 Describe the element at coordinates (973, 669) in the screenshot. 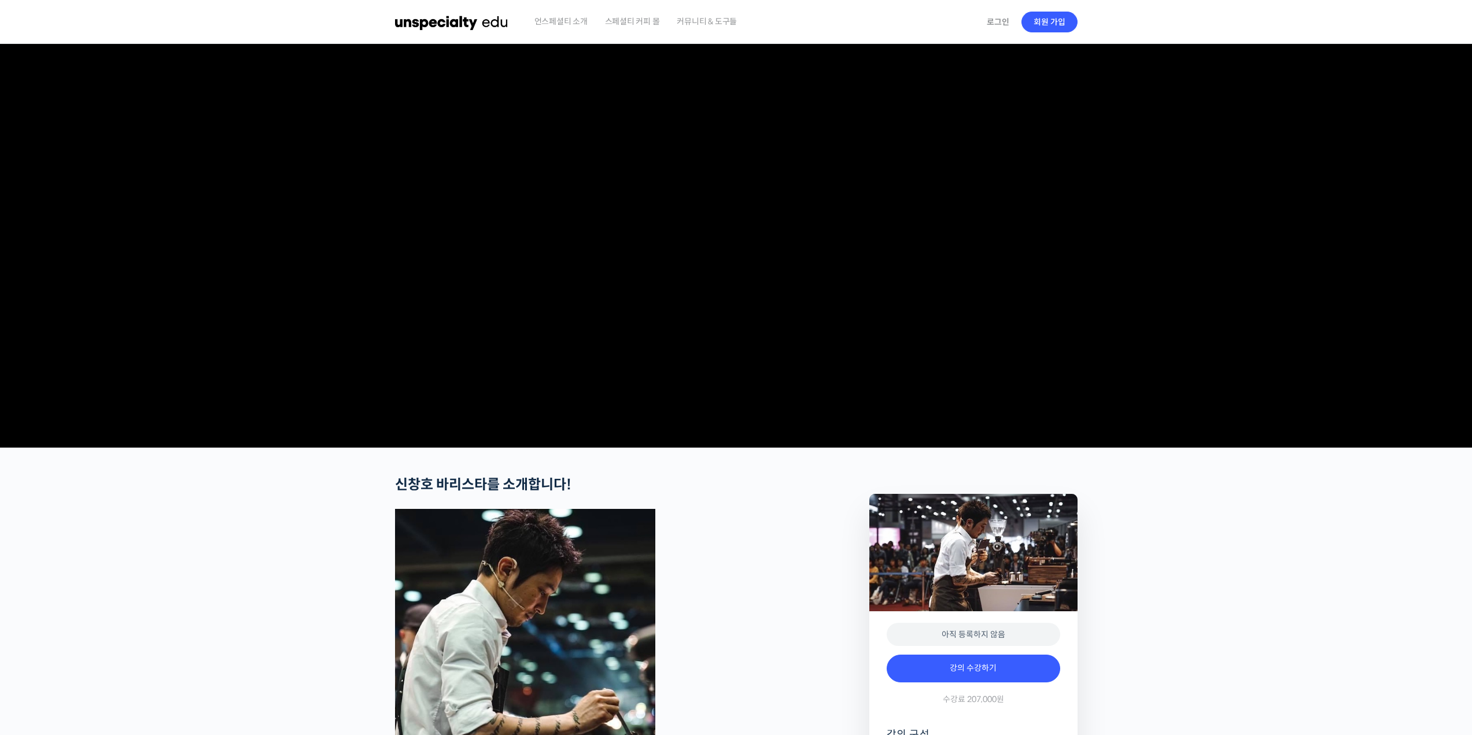

I see `a: 강의 수강하기` at that location.